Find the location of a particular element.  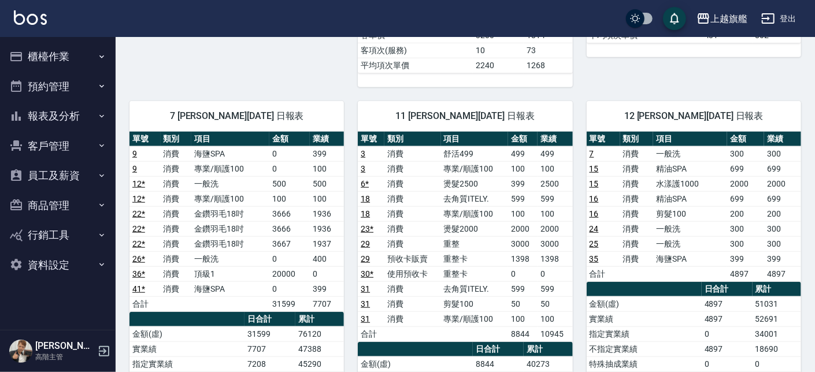

a: 29 is located at coordinates (365, 259).